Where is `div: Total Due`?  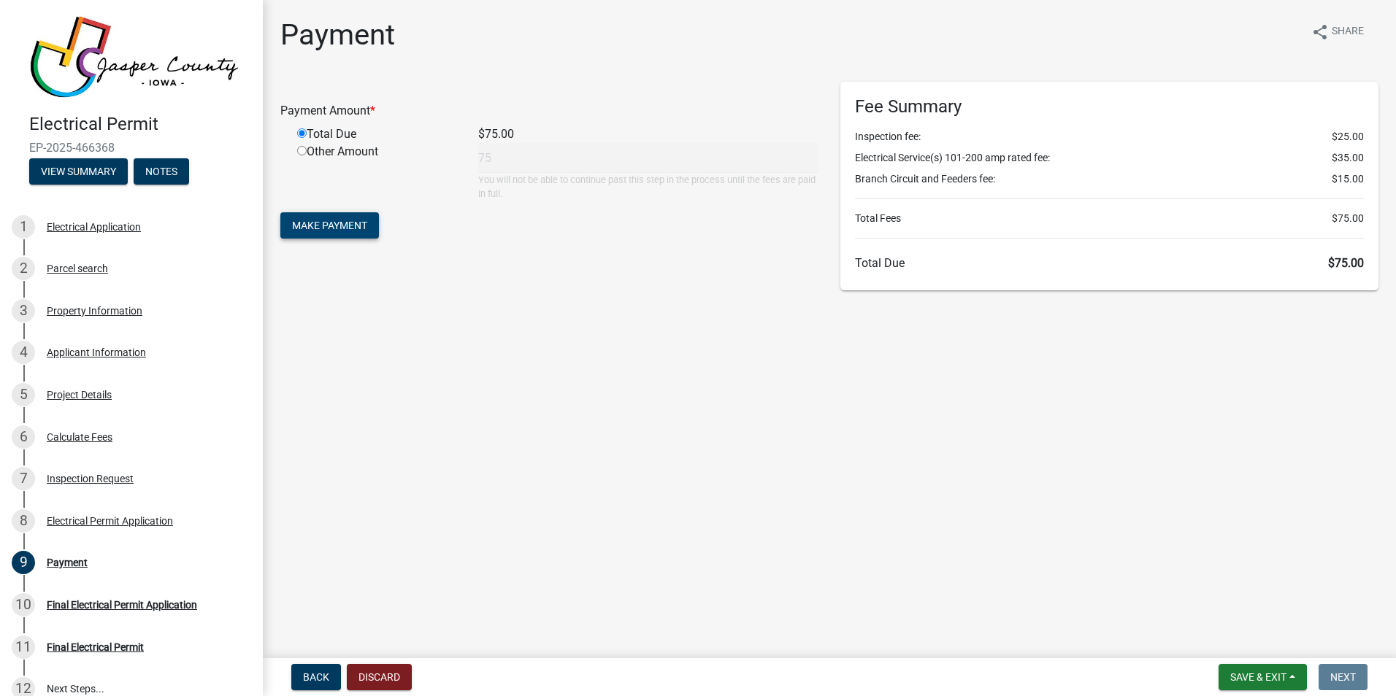 div: Total Due is located at coordinates (377, 134).